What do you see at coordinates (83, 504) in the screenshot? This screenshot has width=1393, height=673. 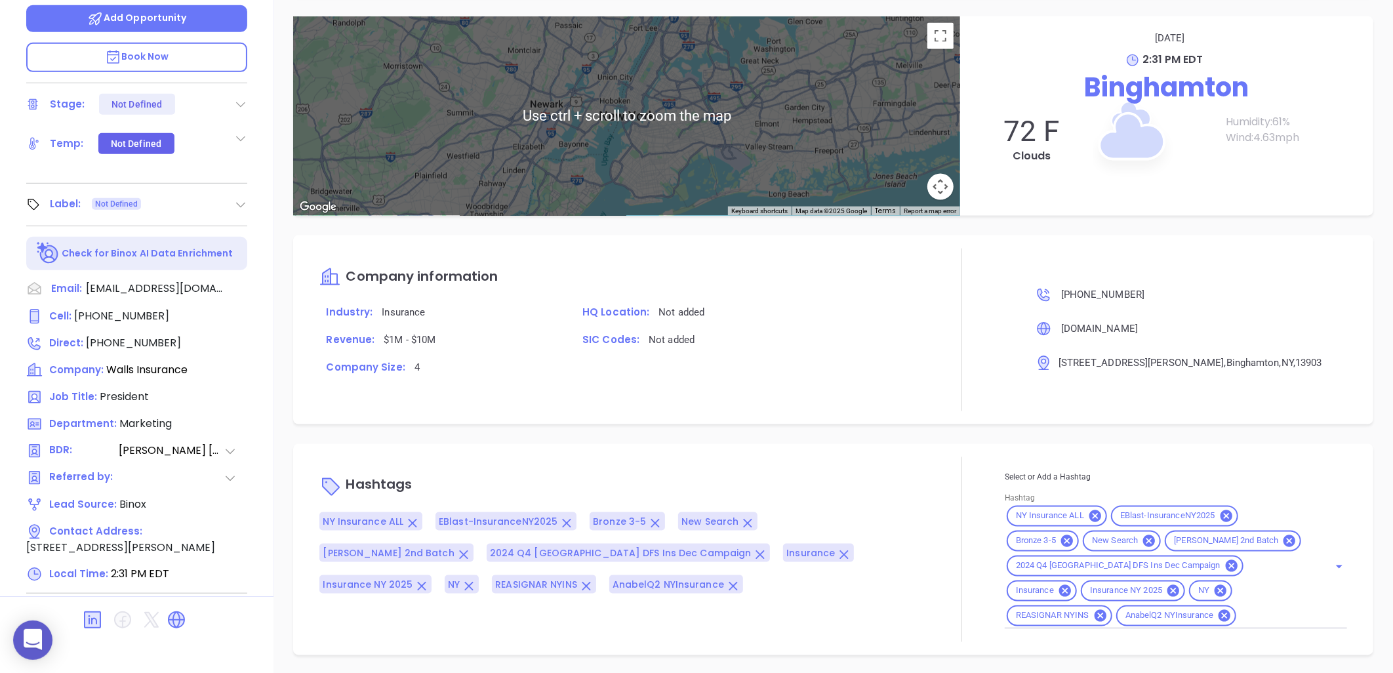 I see `span: Lead Source:` at bounding box center [83, 504].